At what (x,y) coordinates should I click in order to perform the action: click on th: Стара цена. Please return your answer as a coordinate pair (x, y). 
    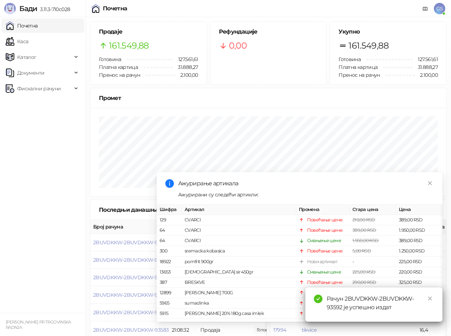
    Looking at the image, I should click on (373, 209).